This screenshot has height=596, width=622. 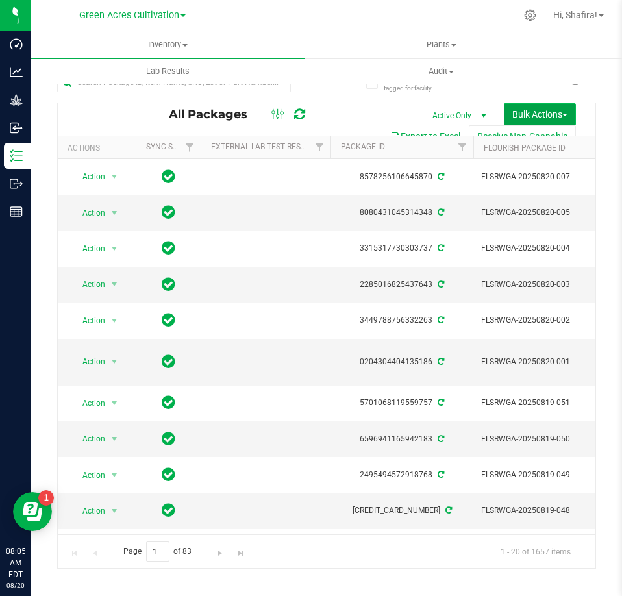 What do you see at coordinates (402, 248) in the screenshot?
I see `div: 3315317730303737` at bounding box center [402, 248].